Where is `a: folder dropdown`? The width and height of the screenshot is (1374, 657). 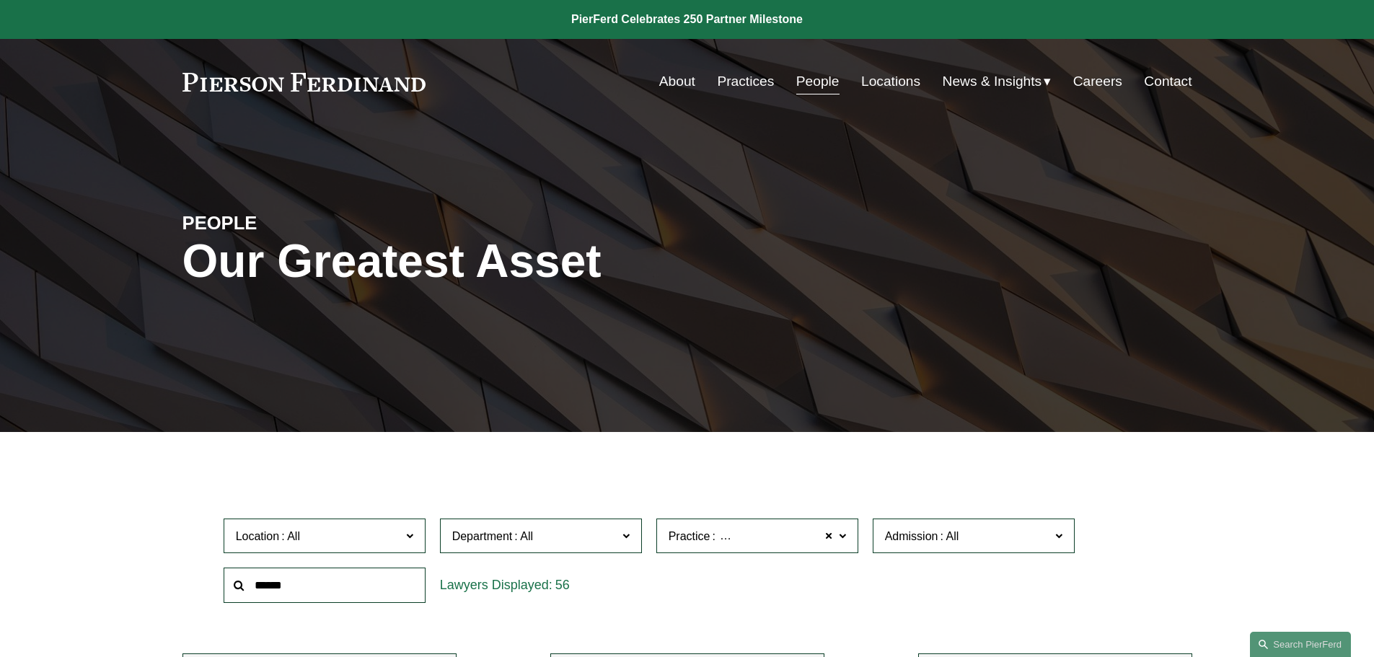
a: folder dropdown is located at coordinates (997, 82).